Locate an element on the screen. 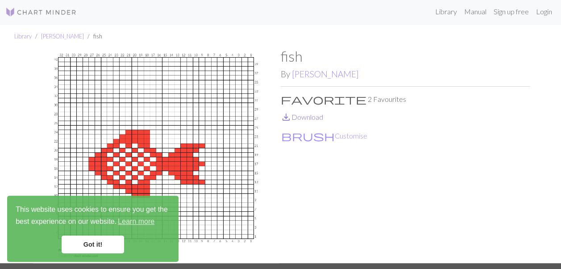  a: DownloadDownload is located at coordinates (302, 117).